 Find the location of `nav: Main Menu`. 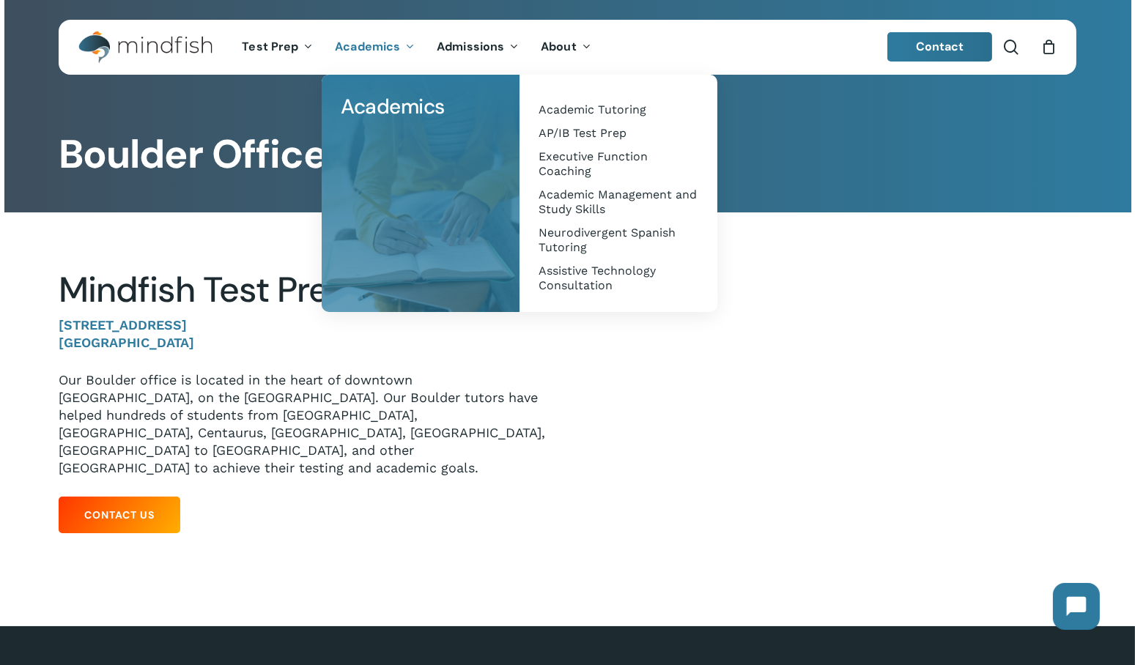

nav: Main Menu is located at coordinates (416, 47).